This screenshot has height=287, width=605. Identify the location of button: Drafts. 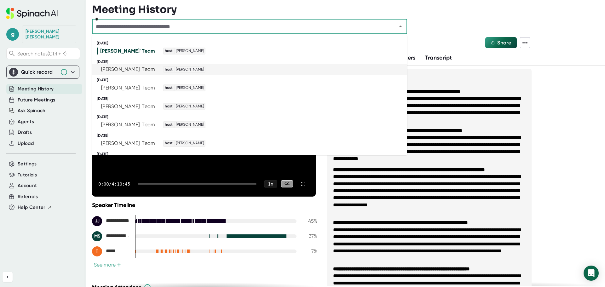
(25, 132).